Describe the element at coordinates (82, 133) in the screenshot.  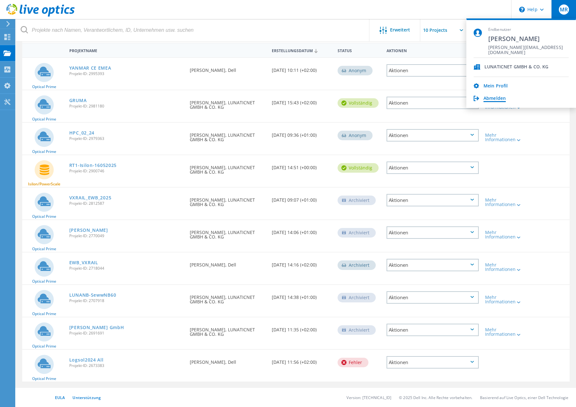
I see `a: HPC_02_24` at that location.